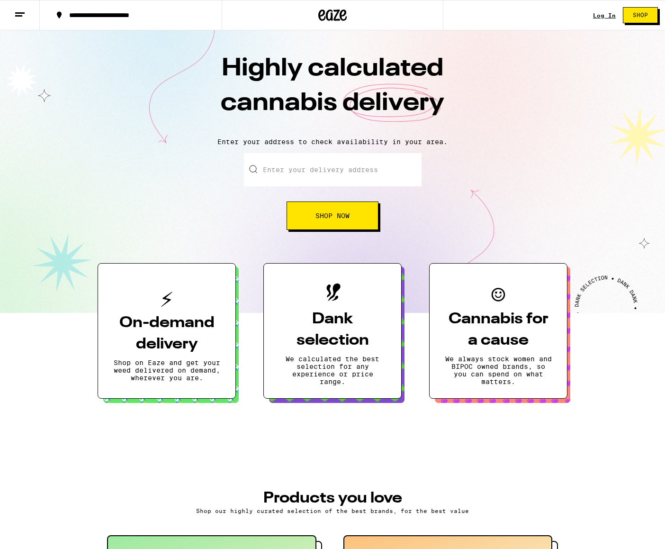 The width and height of the screenshot is (665, 549). I want to click on span: Shop Now, so click(333, 216).